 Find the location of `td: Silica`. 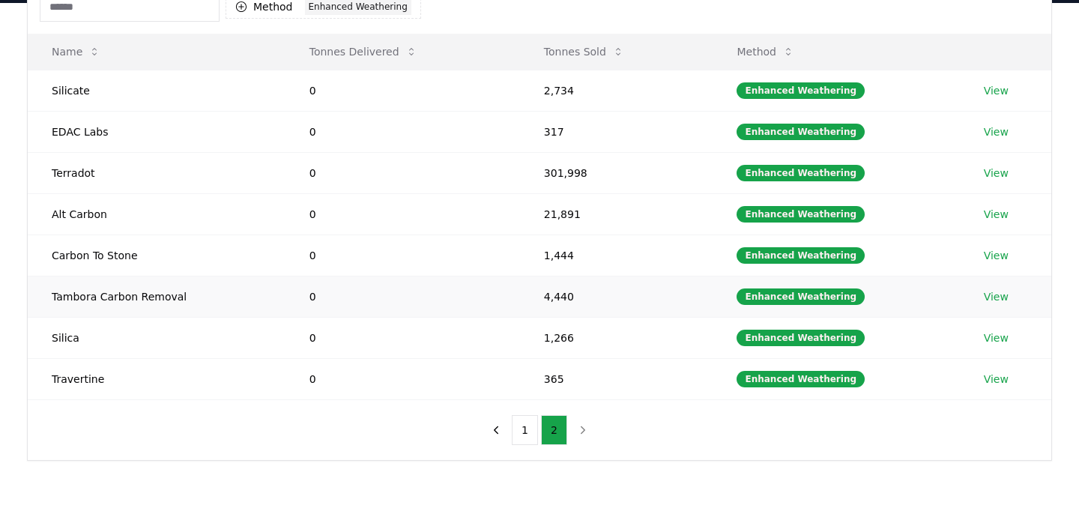

td: Silica is located at coordinates (157, 337).